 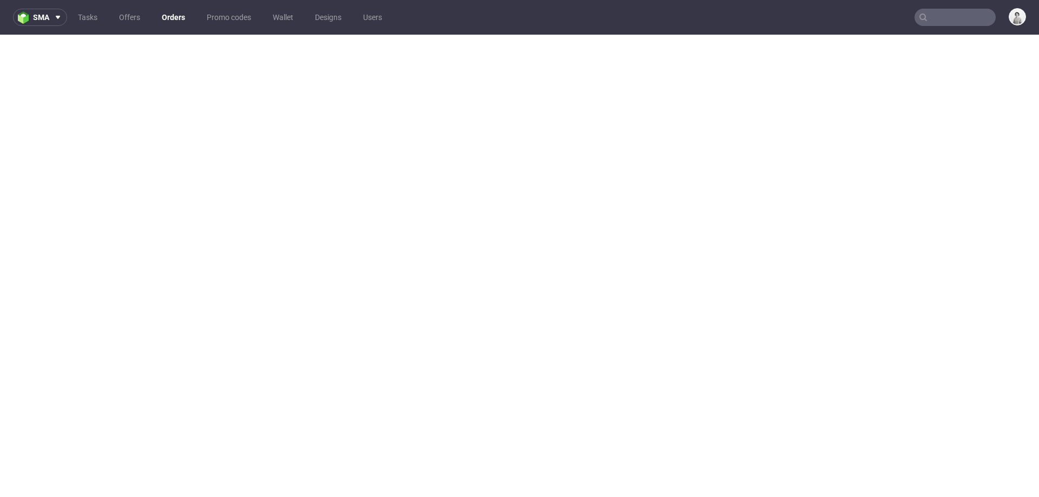 What do you see at coordinates (173, 17) in the screenshot?
I see `a: Orders` at bounding box center [173, 17].